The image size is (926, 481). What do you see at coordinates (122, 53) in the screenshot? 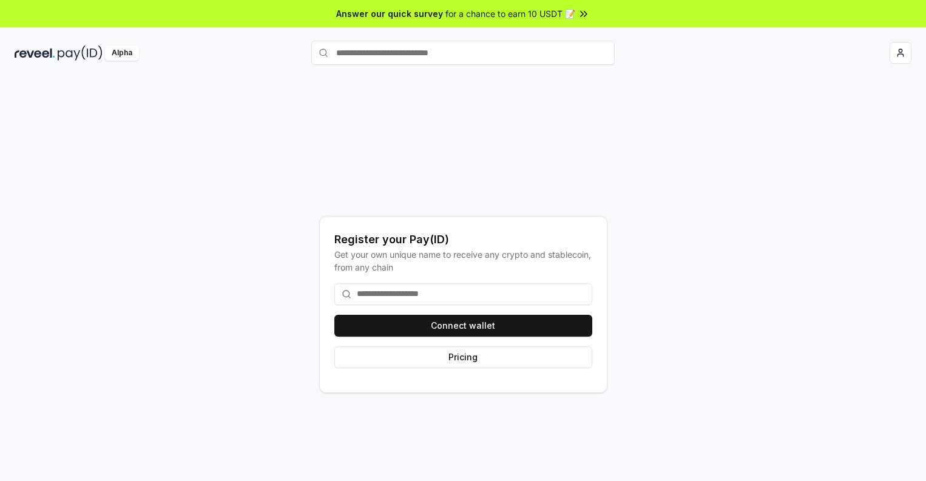
I see `div: Alpha` at bounding box center [122, 53].